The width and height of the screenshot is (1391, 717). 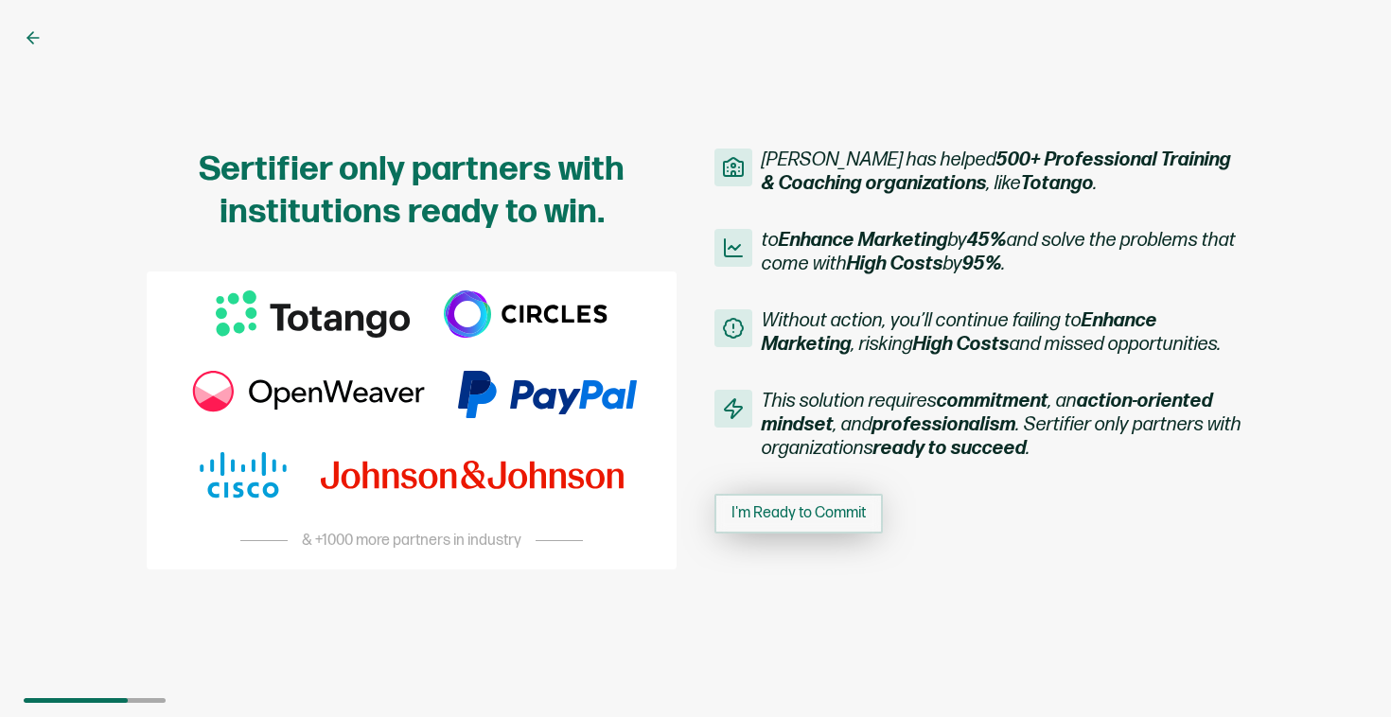 I want to click on div: Chat Widget, so click(x=1343, y=672).